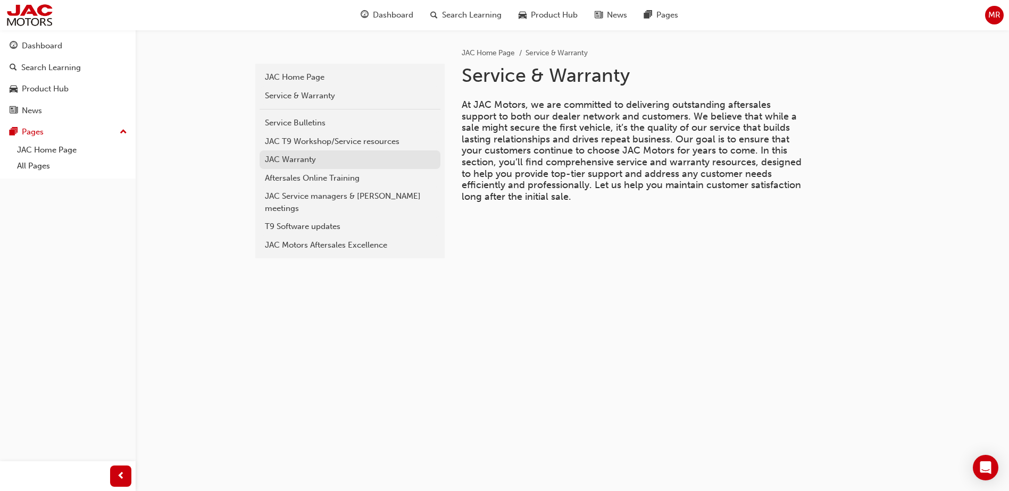  What do you see at coordinates (350, 245) in the screenshot?
I see `a: JAC Motors Aftersales Excellence` at bounding box center [350, 245].